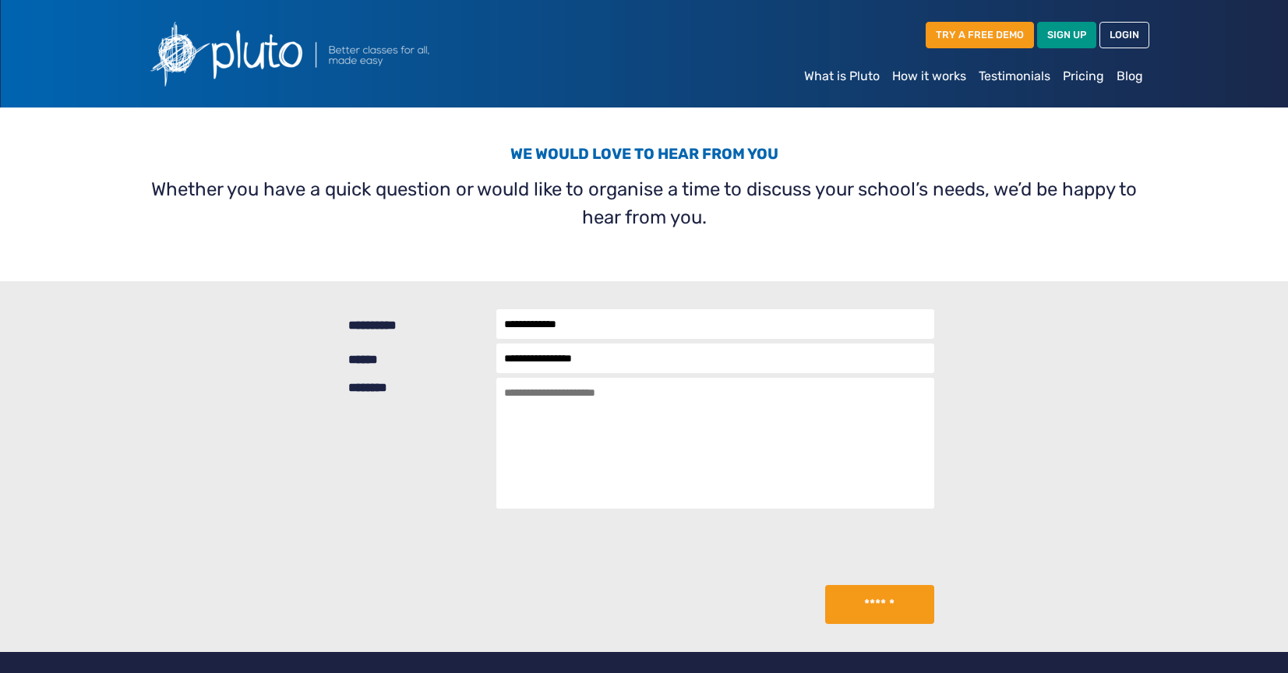  I want to click on a: How it works, so click(928, 76).